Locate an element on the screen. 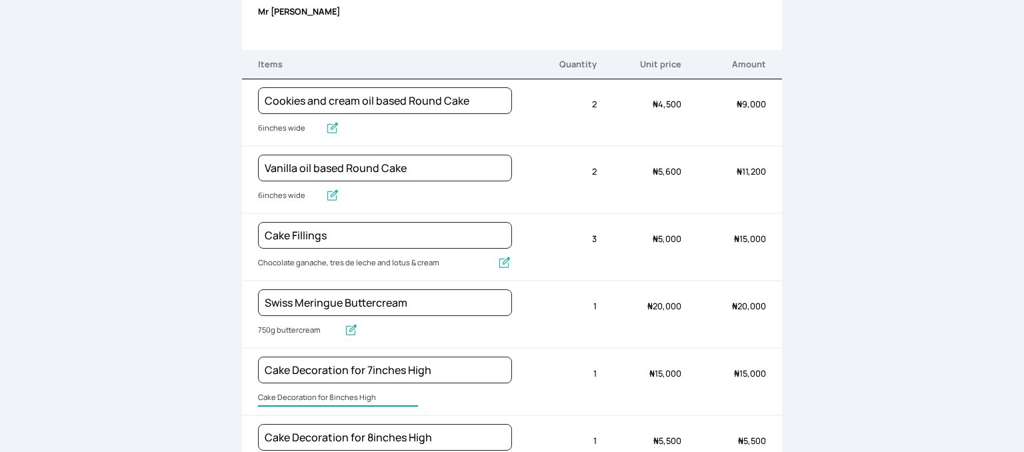  p: Unit price is located at coordinates (639, 64).